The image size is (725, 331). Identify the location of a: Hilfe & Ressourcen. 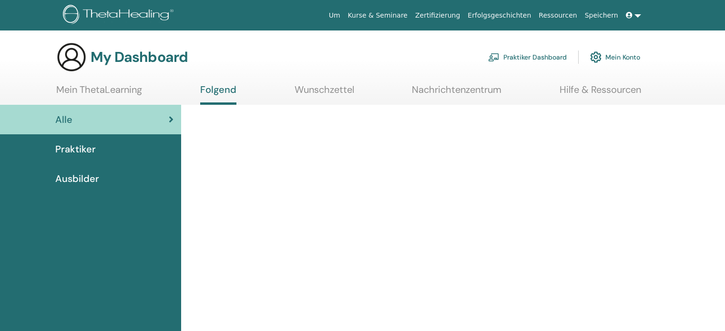
(600, 93).